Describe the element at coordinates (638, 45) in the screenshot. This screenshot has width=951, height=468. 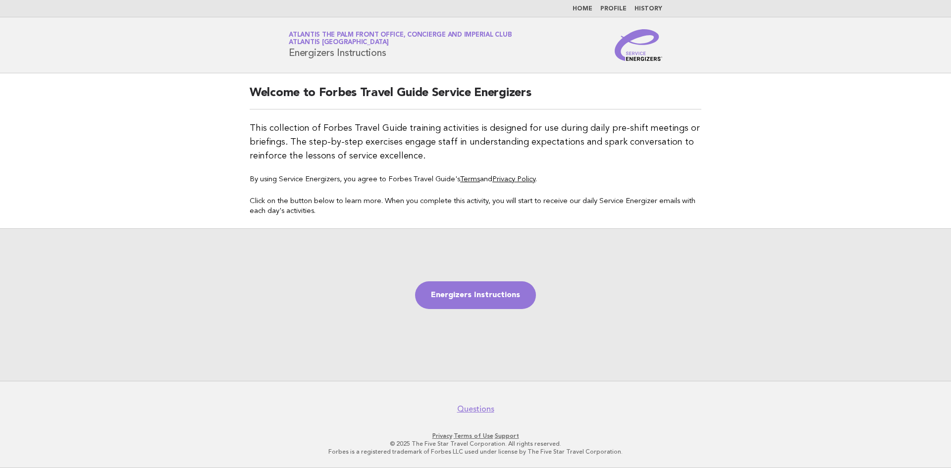
I see `img: Service Energizers` at that location.